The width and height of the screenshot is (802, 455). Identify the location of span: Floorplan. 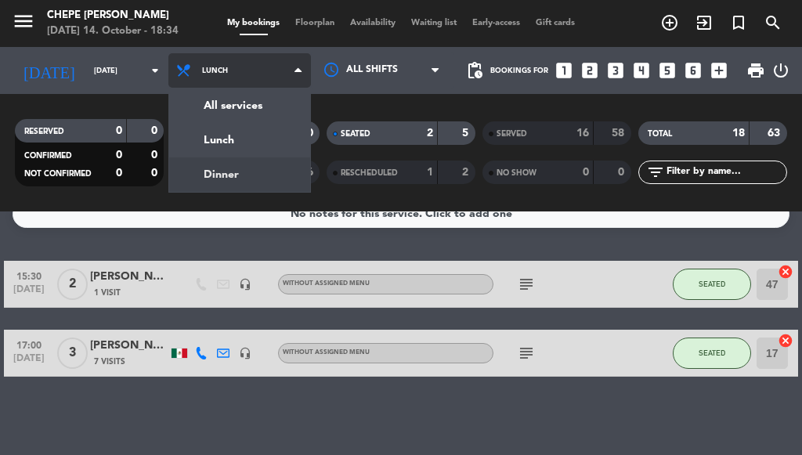
(315, 23).